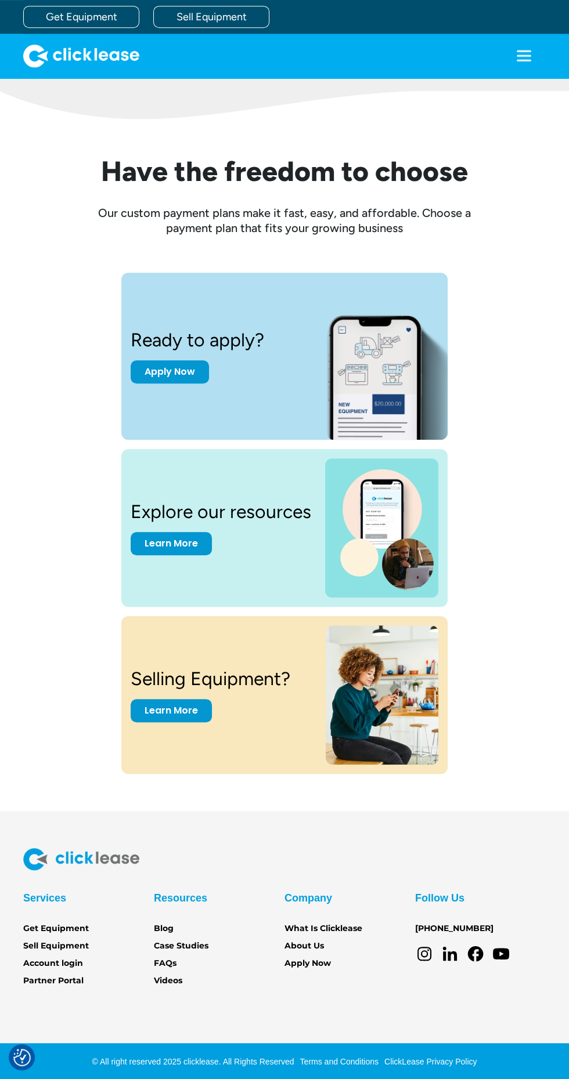 This screenshot has width=569, height=1079. I want to click on div: Resources, so click(180, 898).